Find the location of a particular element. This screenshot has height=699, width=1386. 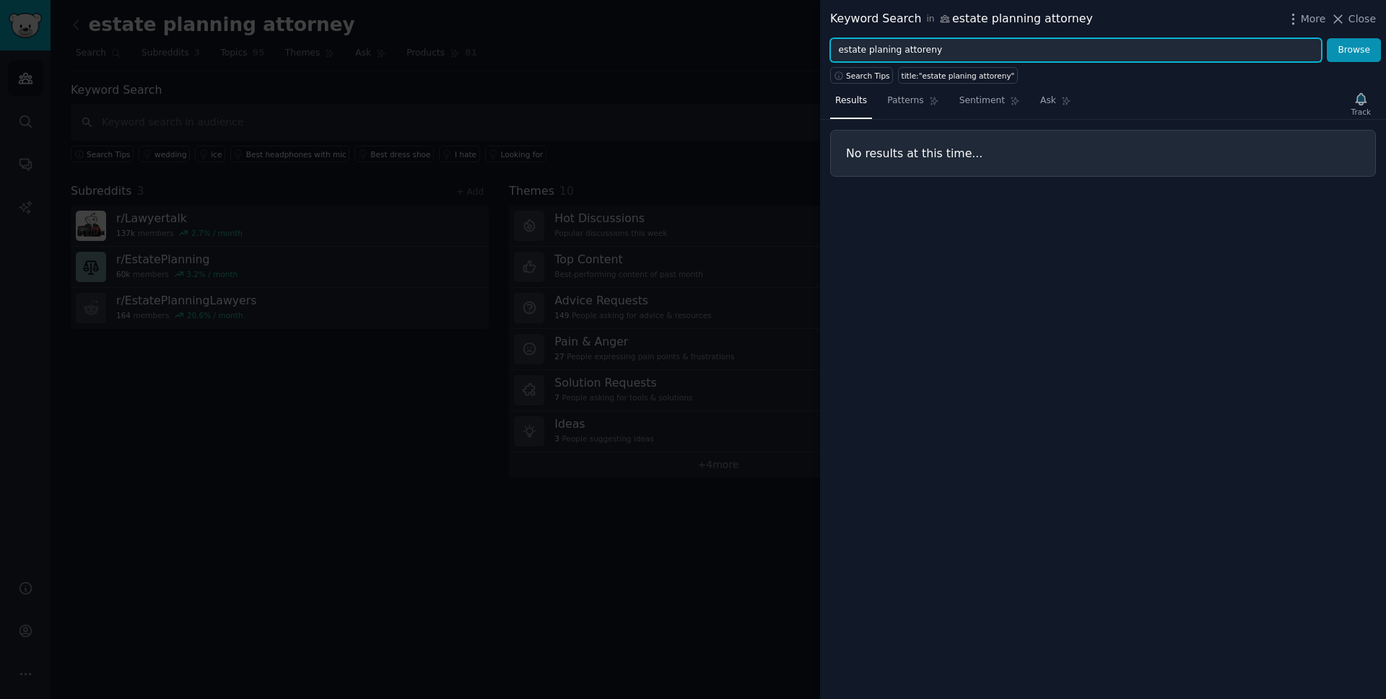

button: Search Tips is located at coordinates (861, 75).